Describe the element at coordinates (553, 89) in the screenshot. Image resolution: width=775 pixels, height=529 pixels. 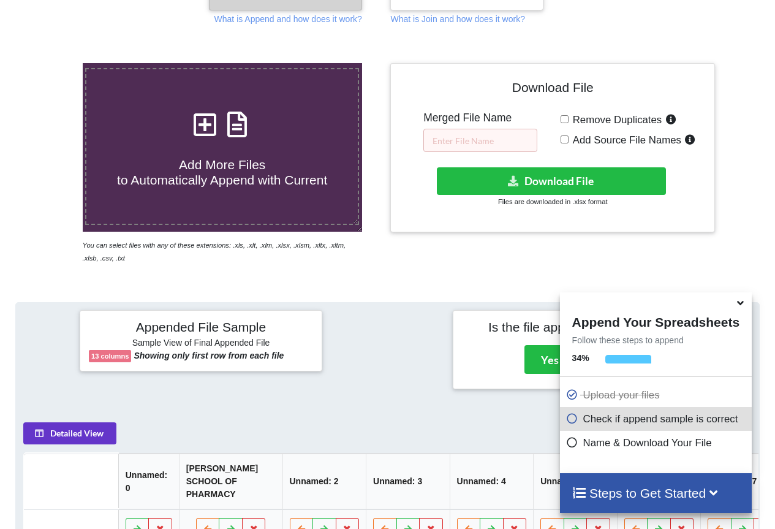
I see `h4: Download File` at that location.